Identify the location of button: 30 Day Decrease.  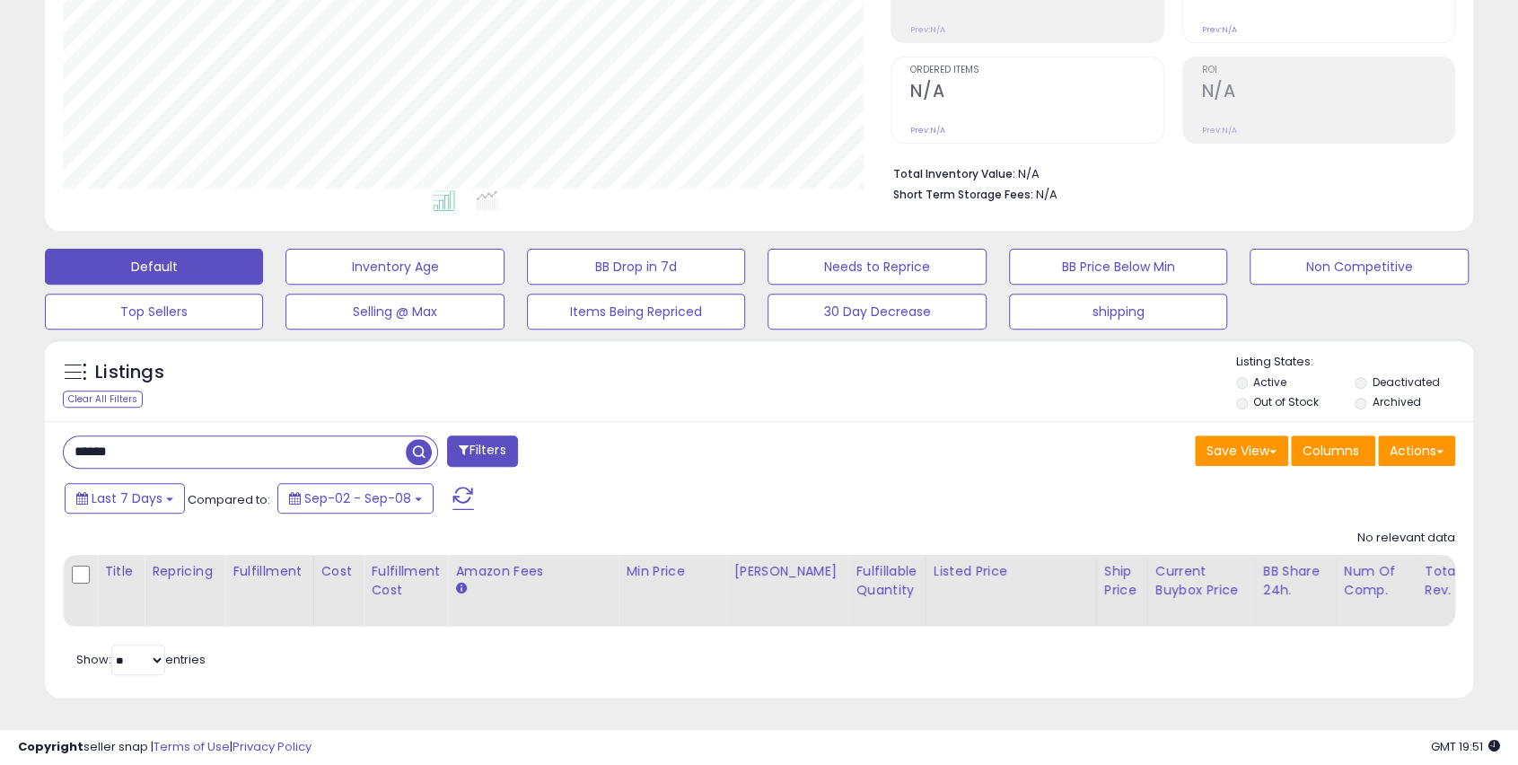
(876, 312).